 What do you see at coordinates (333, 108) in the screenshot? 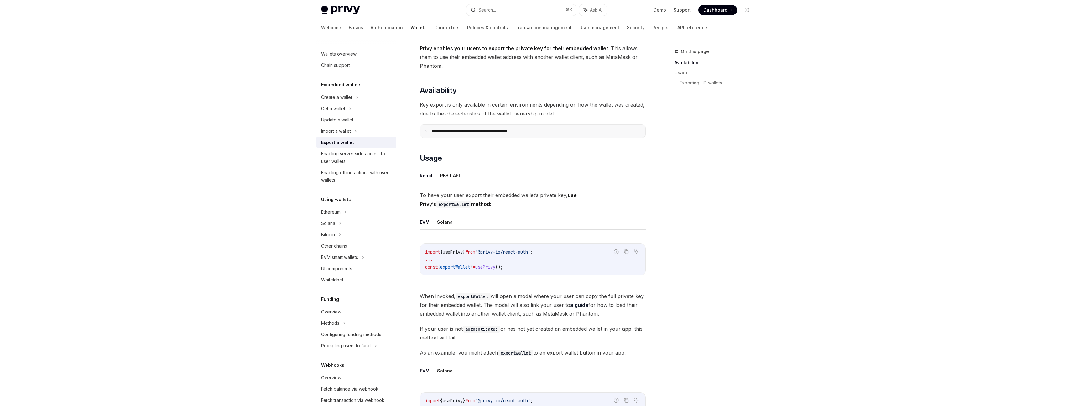
I see `div: Get a wallet` at bounding box center [333, 108].